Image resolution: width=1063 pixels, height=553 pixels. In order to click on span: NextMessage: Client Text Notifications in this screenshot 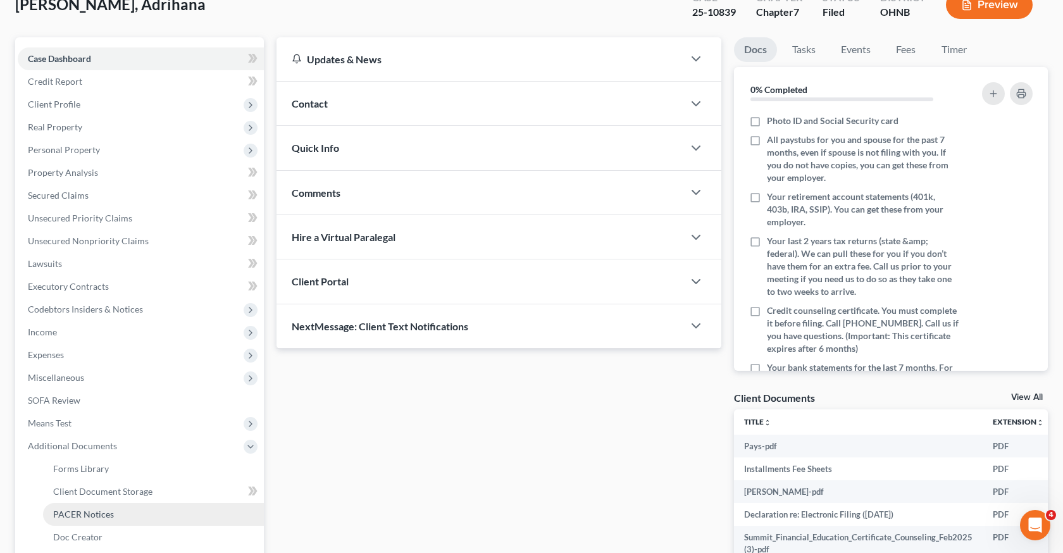, I will do `click(380, 326)`.